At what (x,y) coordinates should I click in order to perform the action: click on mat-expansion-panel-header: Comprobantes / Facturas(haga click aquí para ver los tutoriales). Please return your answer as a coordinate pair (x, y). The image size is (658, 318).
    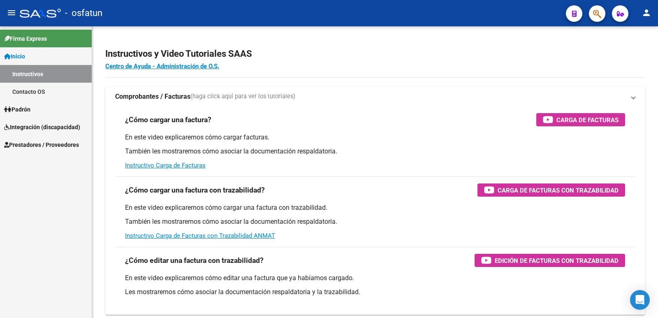
    Looking at the image, I should click on (375, 97).